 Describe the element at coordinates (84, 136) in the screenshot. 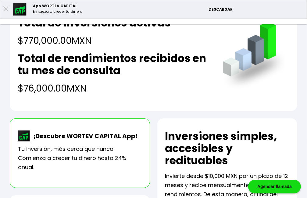

I see `p: ¡Descubre WORTEV CAPITAL App!` at that location.